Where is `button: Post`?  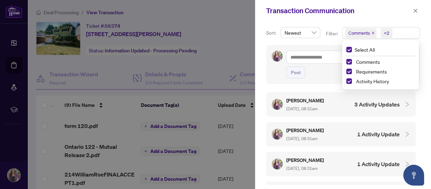
button: Post is located at coordinates (295, 72).